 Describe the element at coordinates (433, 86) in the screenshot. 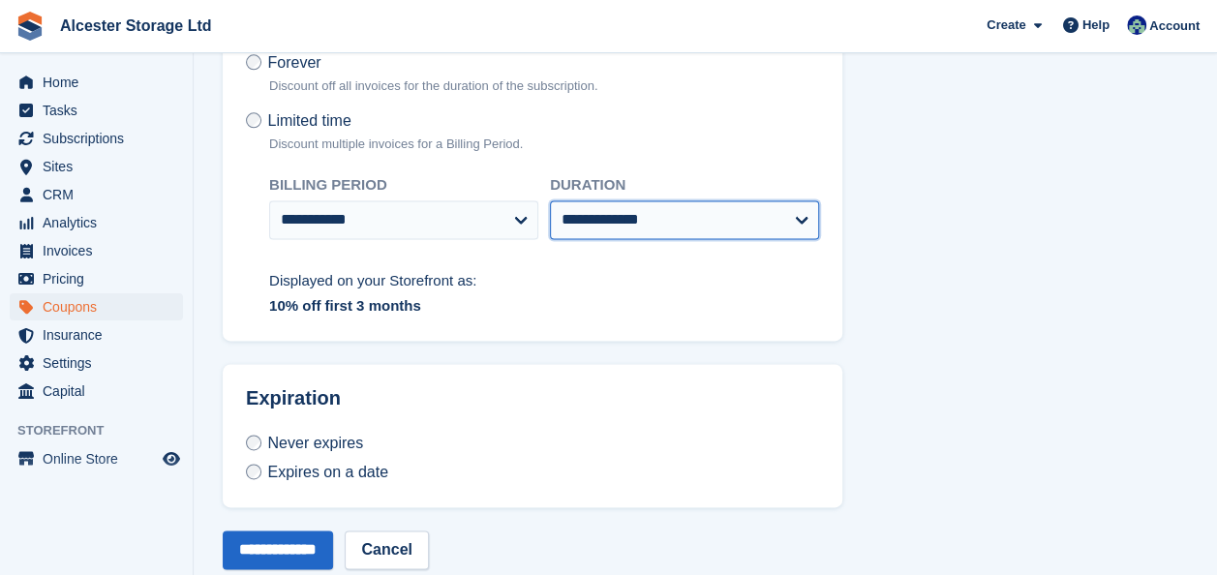

I see `p: Discount off all invoices for the duration of the subscription.` at that location.